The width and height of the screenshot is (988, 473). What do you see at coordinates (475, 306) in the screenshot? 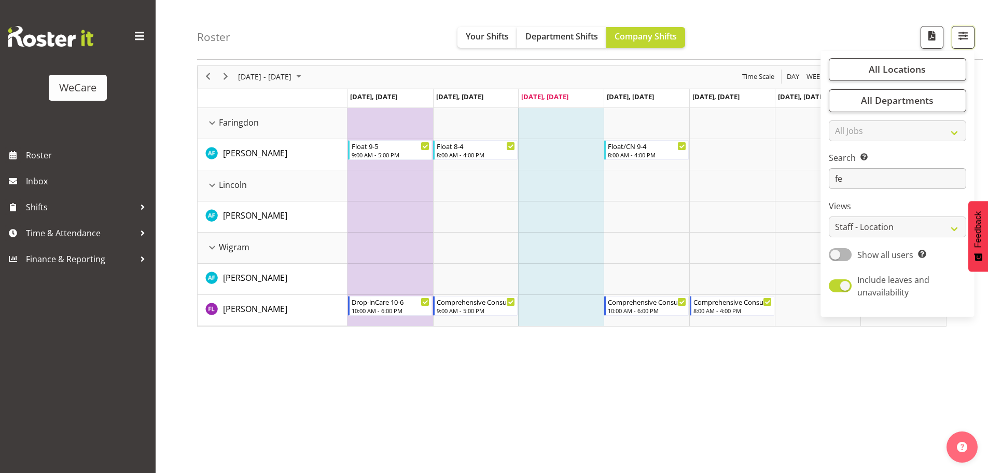
I see `div: Felize Lacson"s event - Comprehensive Consult 9-5 Begin From Tuesday, September 23, 2025 at 9:00:...` at bounding box center [475, 306].